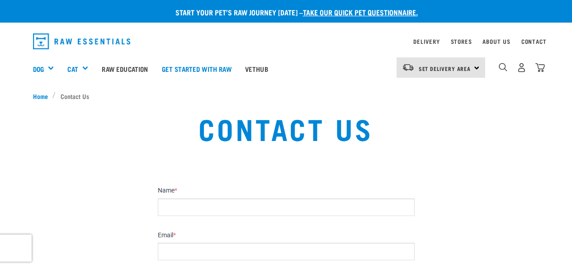 This screenshot has height=268, width=572. Describe the element at coordinates (408, 67) in the screenshot. I see `img: van-moving.png` at that location.